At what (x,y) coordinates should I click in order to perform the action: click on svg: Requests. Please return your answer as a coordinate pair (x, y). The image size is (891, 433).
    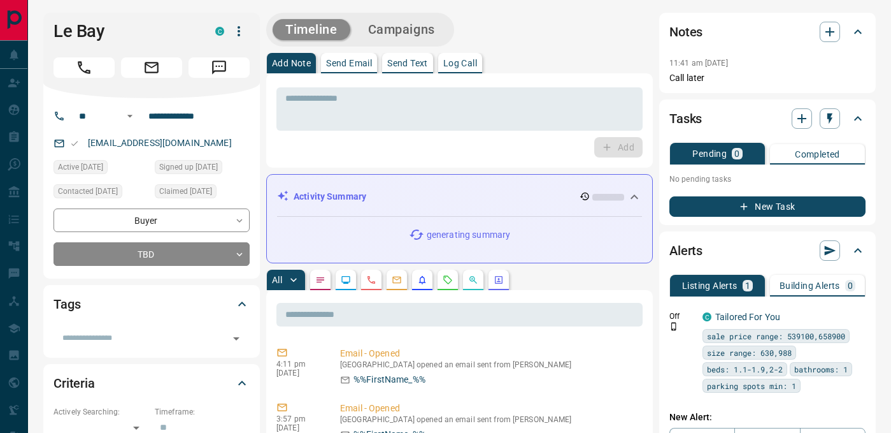
    Looking at the image, I should click on (448, 280).